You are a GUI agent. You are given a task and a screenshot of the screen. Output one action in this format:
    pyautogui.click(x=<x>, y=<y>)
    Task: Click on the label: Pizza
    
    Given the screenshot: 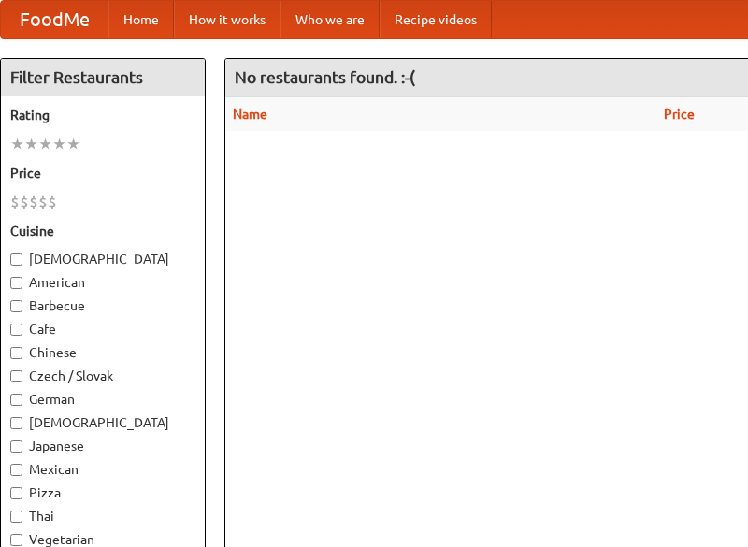 What is the action you would take?
    pyautogui.click(x=103, y=493)
    